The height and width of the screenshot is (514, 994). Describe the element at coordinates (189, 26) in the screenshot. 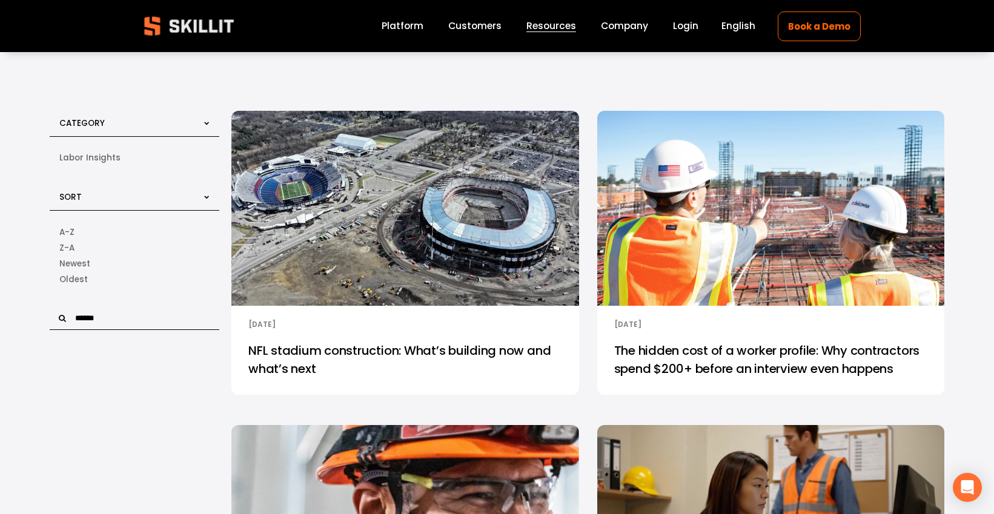

I see `a: Skillit` at that location.